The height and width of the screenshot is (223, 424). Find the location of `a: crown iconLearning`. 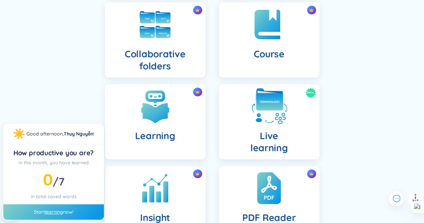

a: crown iconLearning is located at coordinates (155, 122).